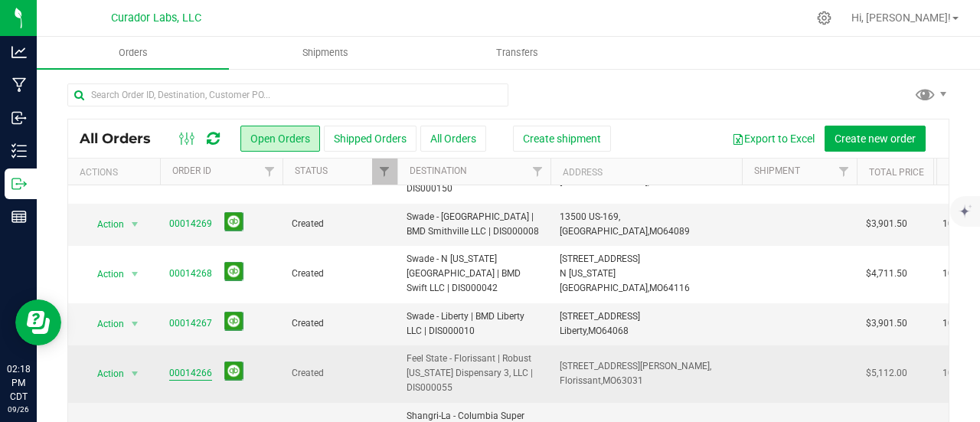  What do you see at coordinates (191, 224) in the screenshot?
I see `a: 00014269` at bounding box center [191, 224].